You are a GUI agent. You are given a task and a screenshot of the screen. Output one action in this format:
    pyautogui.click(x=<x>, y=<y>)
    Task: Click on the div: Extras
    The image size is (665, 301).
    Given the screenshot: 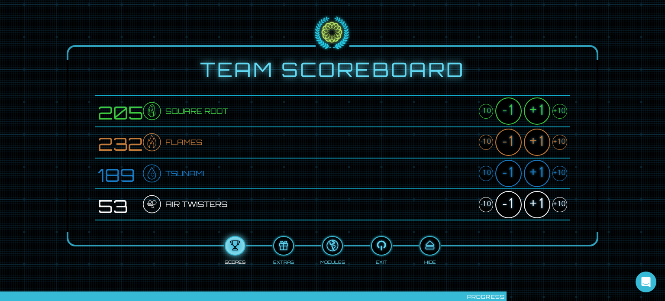 What is the action you would take?
    pyautogui.click(x=284, y=261)
    